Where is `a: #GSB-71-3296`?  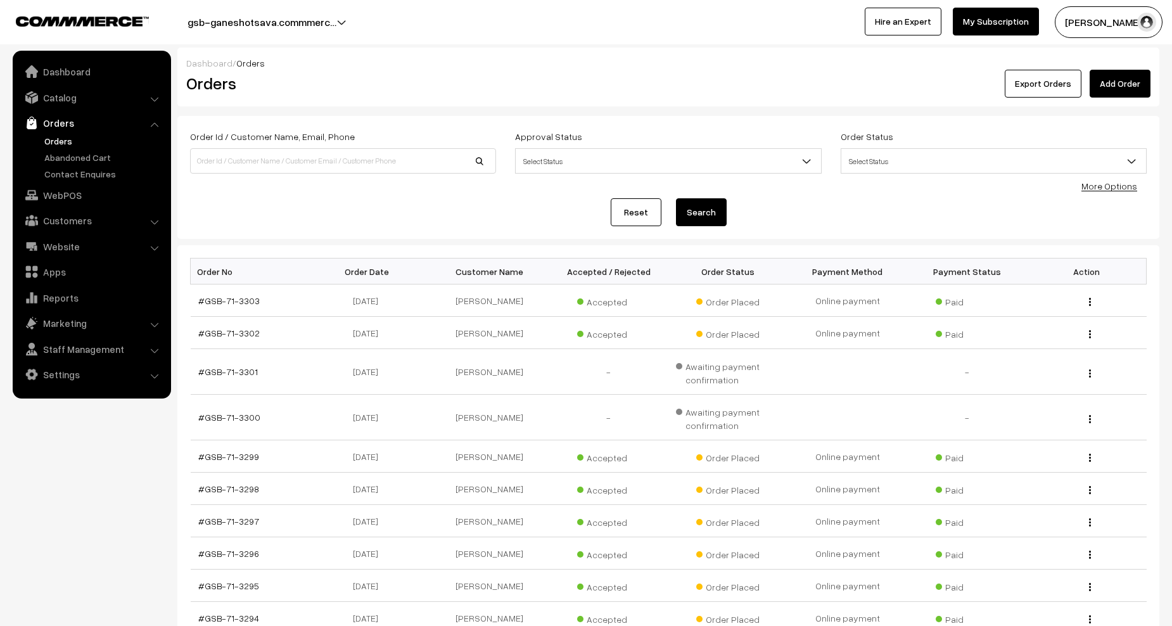 a: #GSB-71-3296 is located at coordinates (229, 553).